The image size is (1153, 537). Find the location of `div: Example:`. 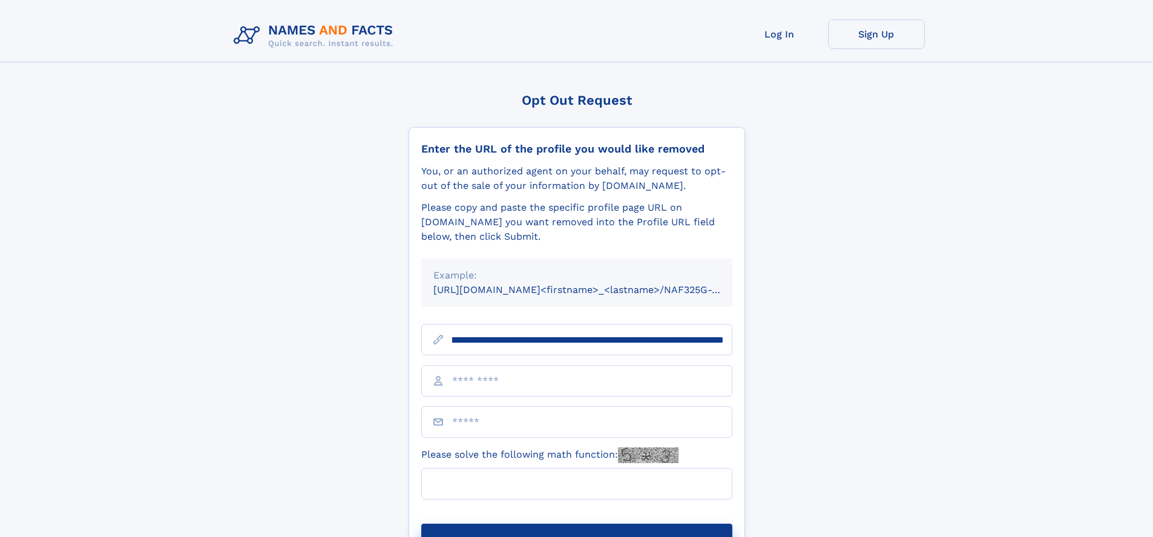

div: Example: is located at coordinates (577, 275).